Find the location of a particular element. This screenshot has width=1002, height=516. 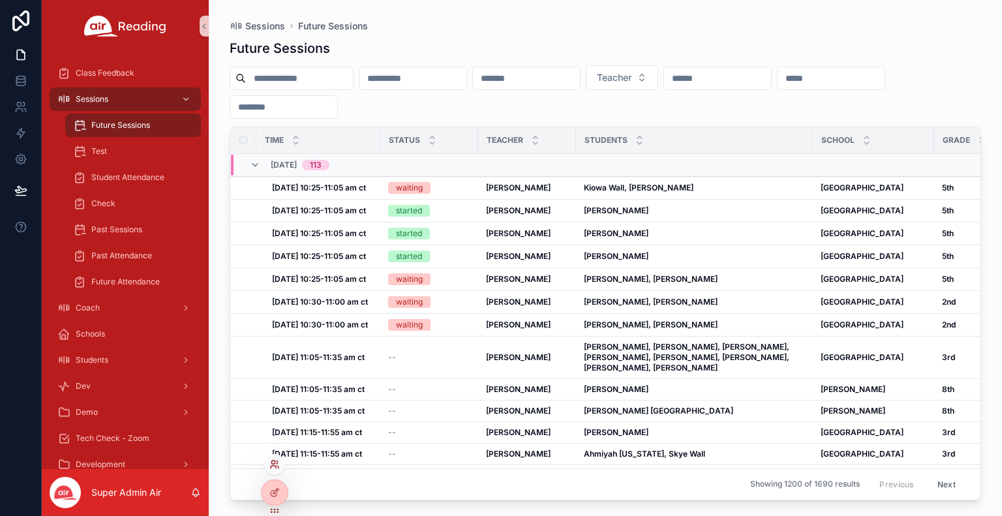

span: Class Feedback is located at coordinates (105, 73).